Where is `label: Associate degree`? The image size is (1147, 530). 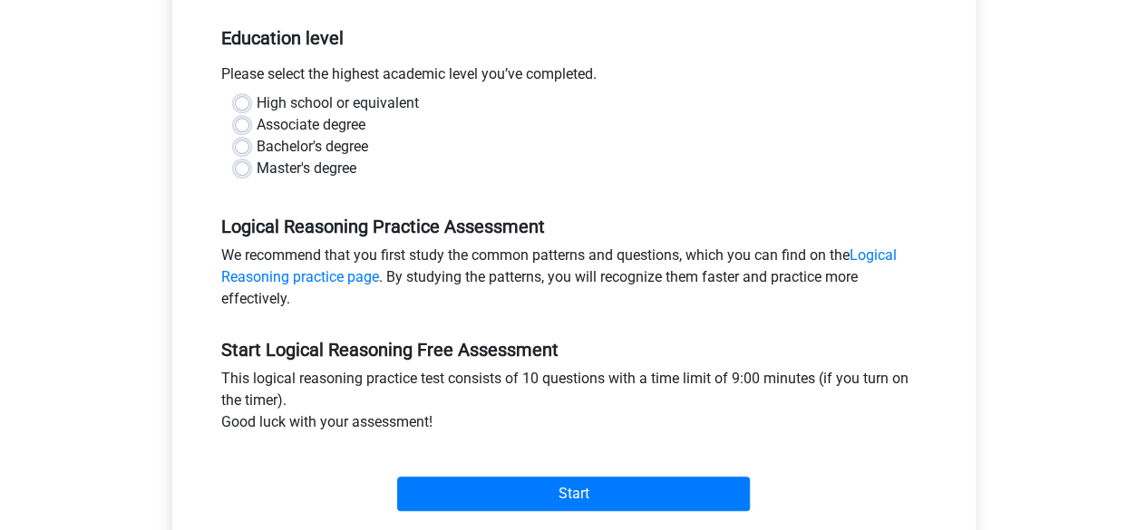
label: Associate degree is located at coordinates (311, 125).